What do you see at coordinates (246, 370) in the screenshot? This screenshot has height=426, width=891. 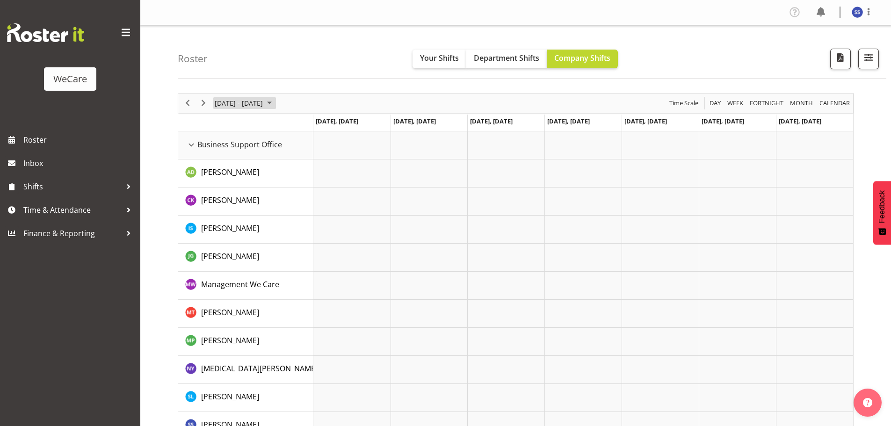 I see `td: Nikita Yates resource` at bounding box center [246, 370].